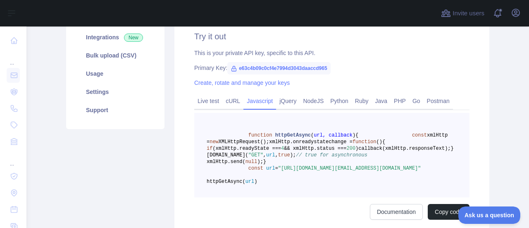 This screenshot has width=529, height=228. I want to click on span: New, so click(133, 38).